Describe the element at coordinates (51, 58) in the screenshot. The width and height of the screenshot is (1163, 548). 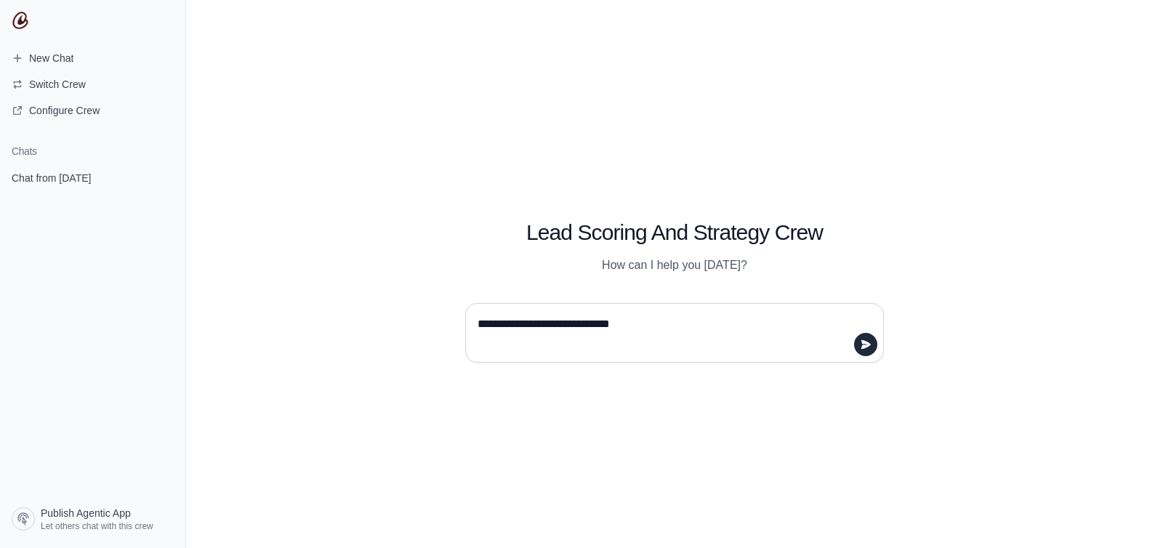
I see `span: New Chat` at that location.